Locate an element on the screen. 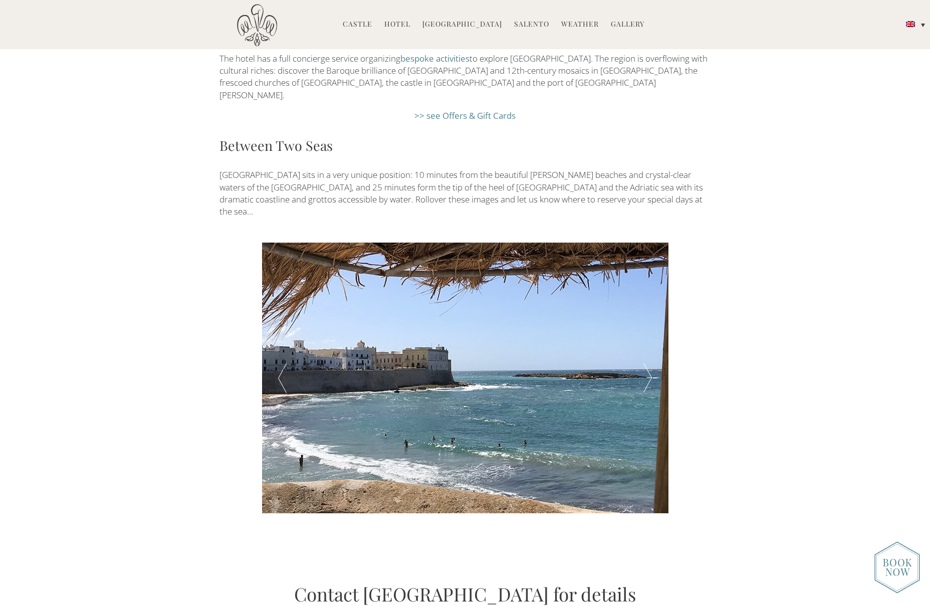  a: Gallery is located at coordinates (627, 25).